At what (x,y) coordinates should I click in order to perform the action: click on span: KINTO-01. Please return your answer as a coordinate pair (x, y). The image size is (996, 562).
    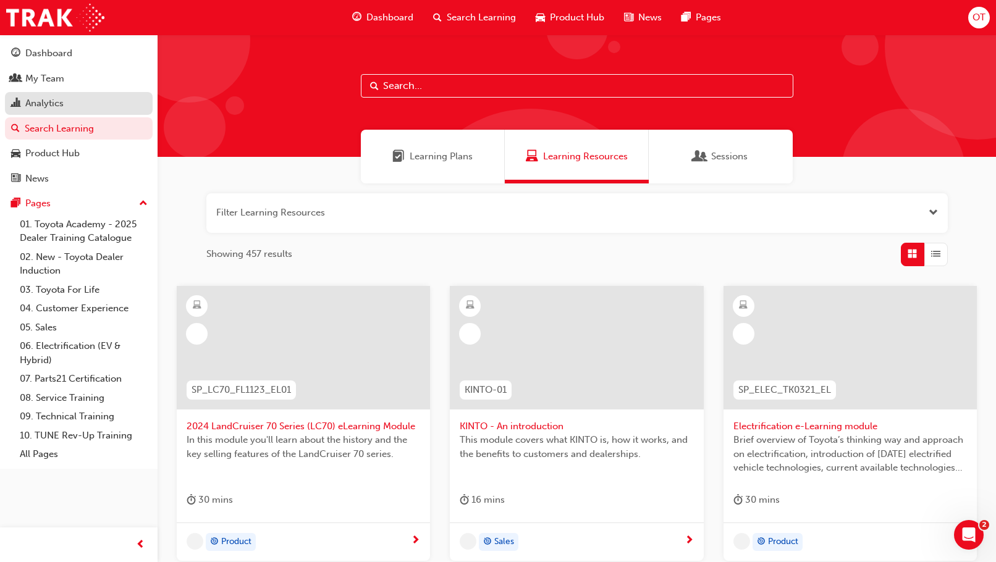
    Looking at the image, I should click on (485, 390).